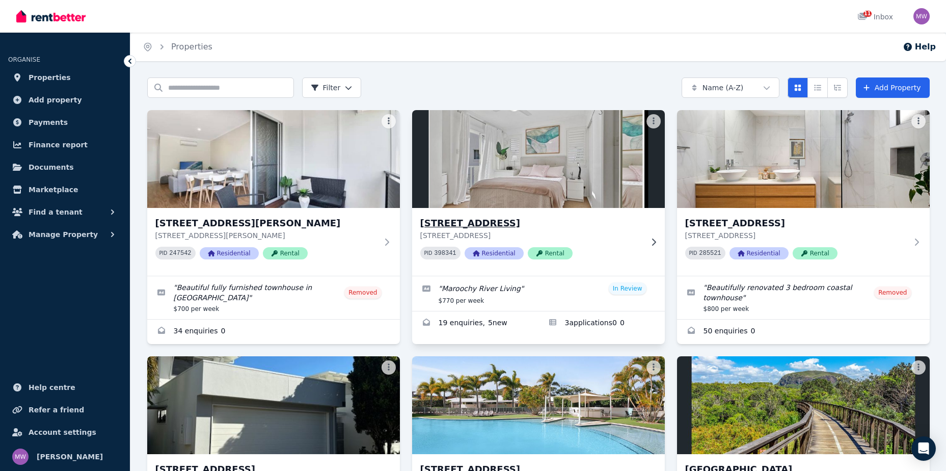  I want to click on img: Suncoast Beach Drive, Mount Coolum, so click(804, 405).